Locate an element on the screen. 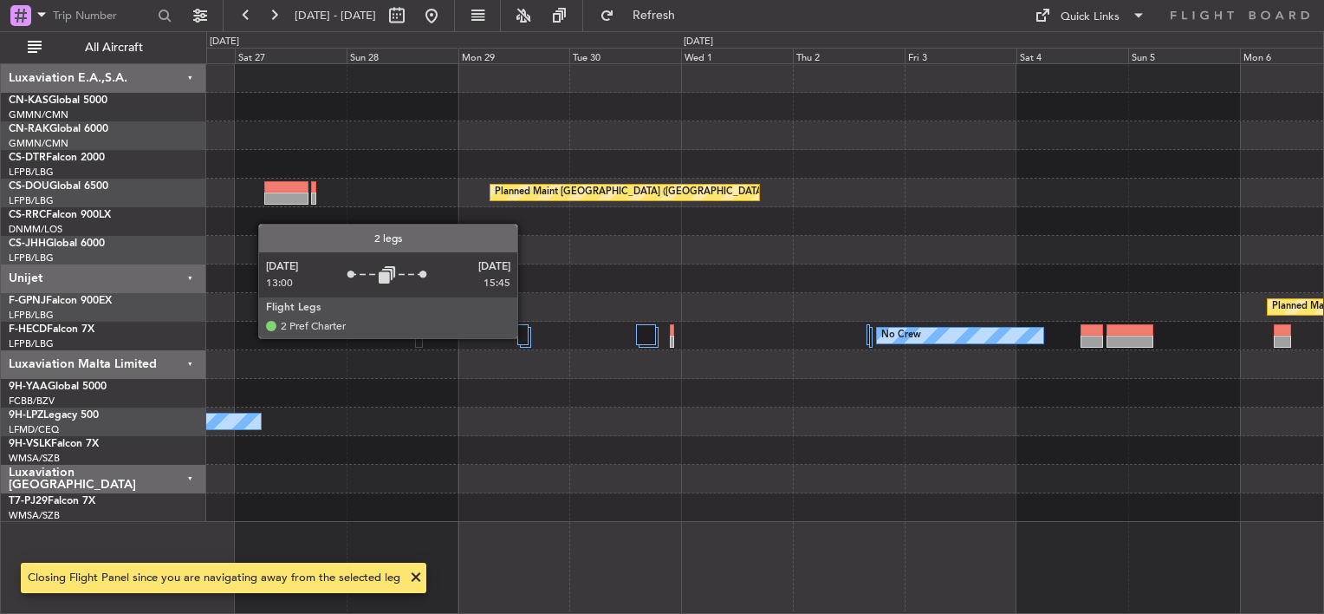 This screenshot has height=614, width=1324. div: Wed 1 is located at coordinates (737, 55).